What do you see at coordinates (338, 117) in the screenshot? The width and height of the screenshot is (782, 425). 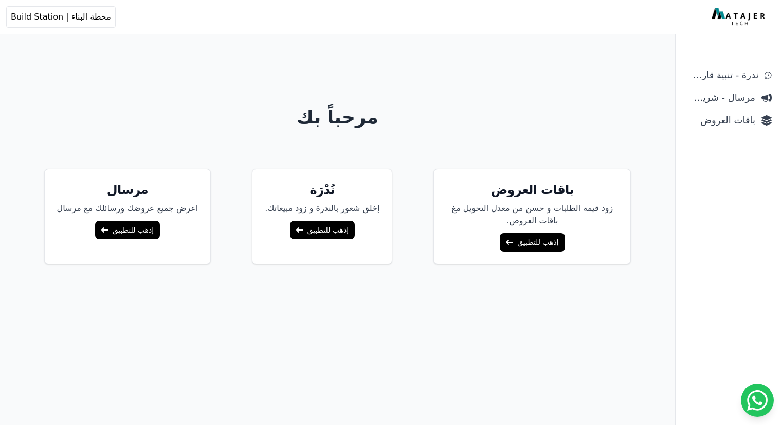 I see `h1: مرحباً بك` at bounding box center [338, 117].